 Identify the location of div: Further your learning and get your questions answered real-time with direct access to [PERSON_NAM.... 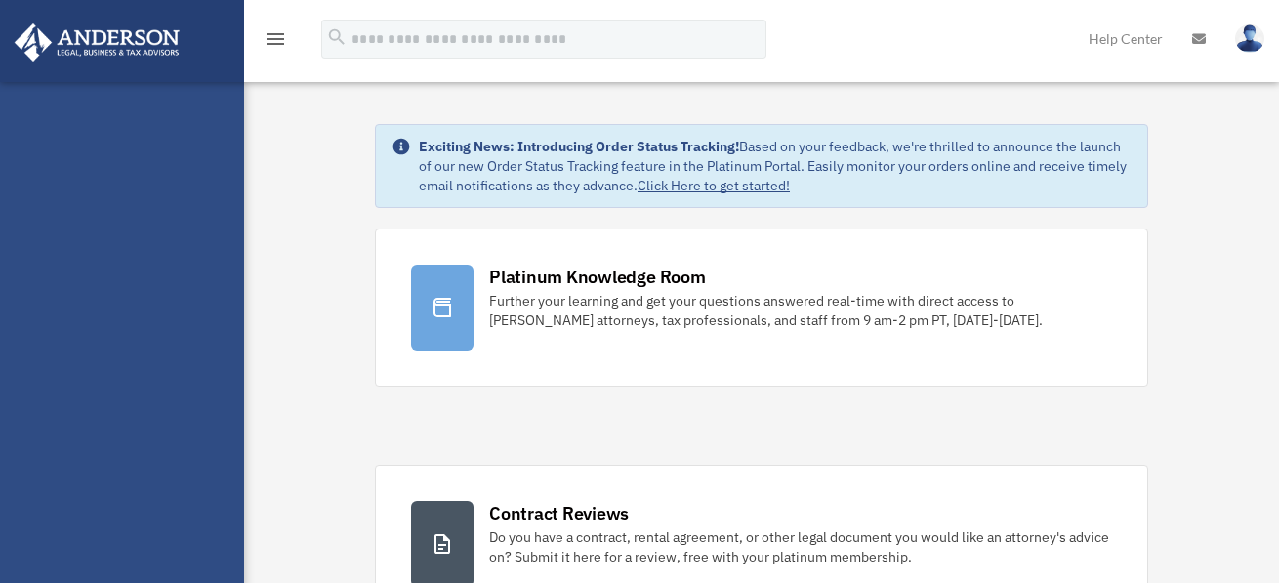
(801, 310).